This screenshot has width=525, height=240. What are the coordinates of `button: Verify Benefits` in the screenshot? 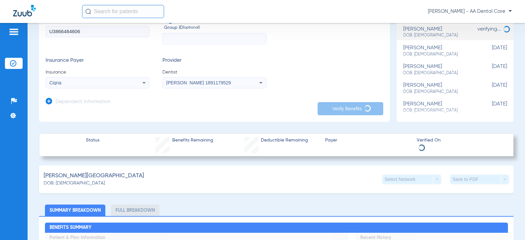 It's located at (350, 109).